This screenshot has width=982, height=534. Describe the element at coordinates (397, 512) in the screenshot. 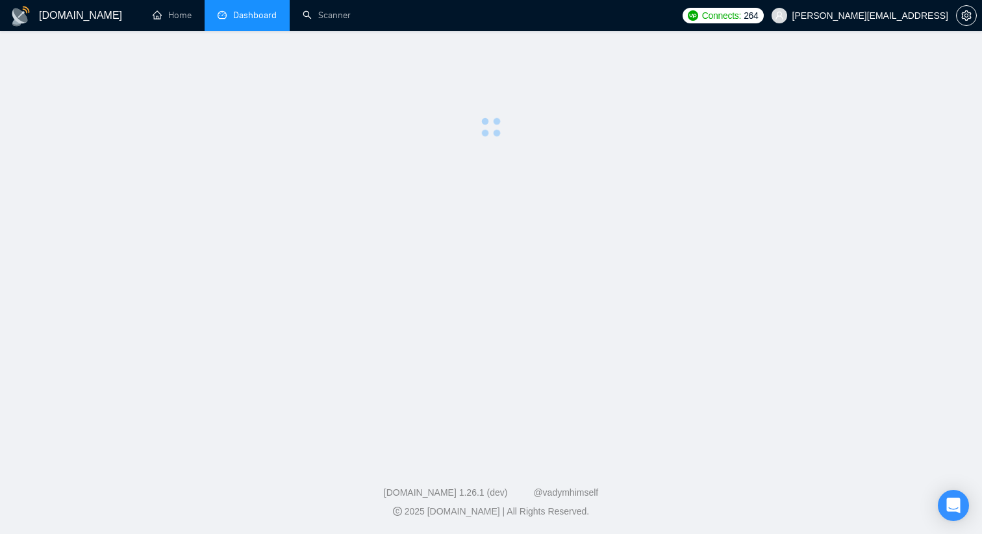

I see `span: copyright` at that location.